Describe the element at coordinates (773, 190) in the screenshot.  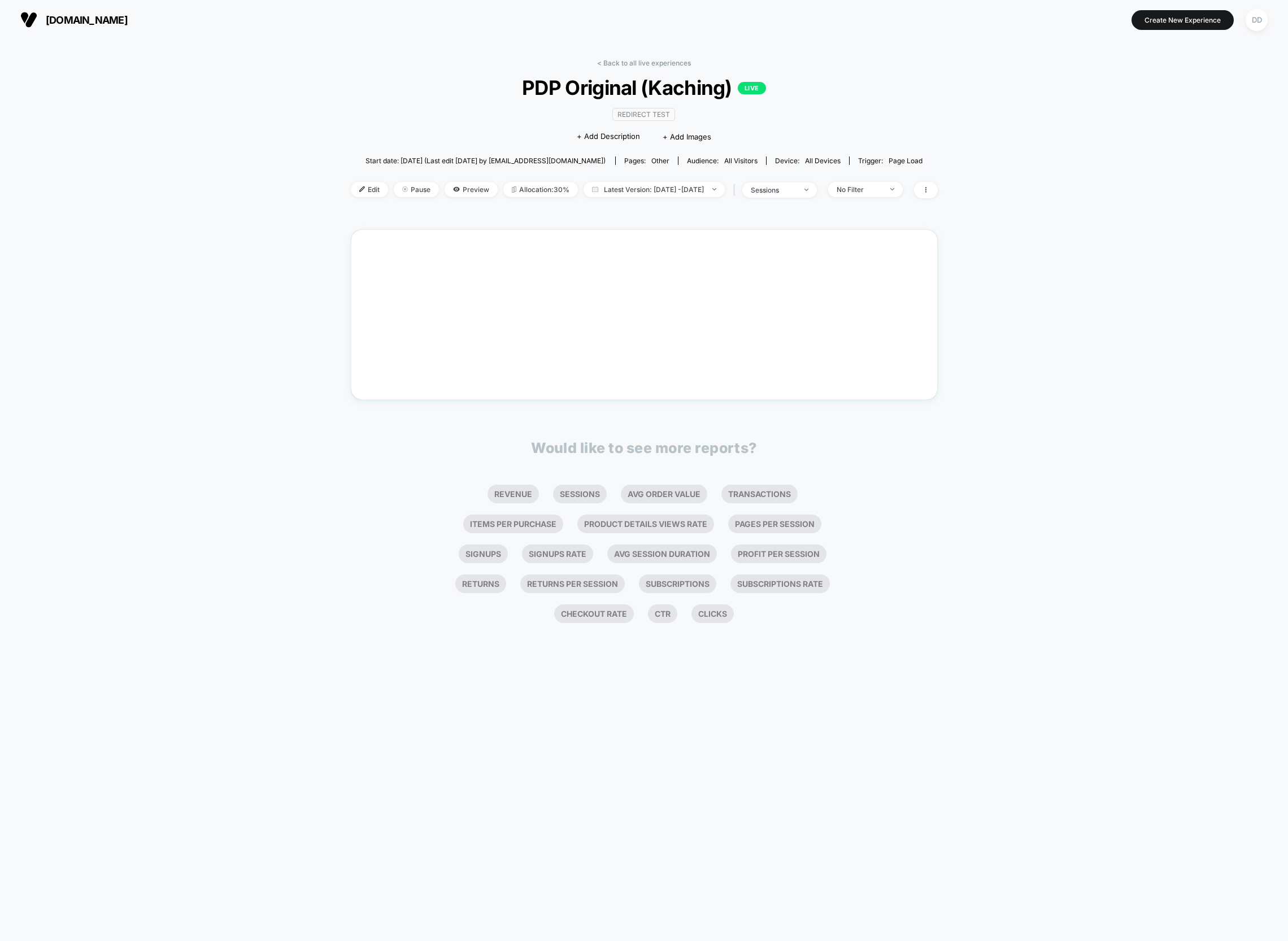
I see `div: sessions` at that location.